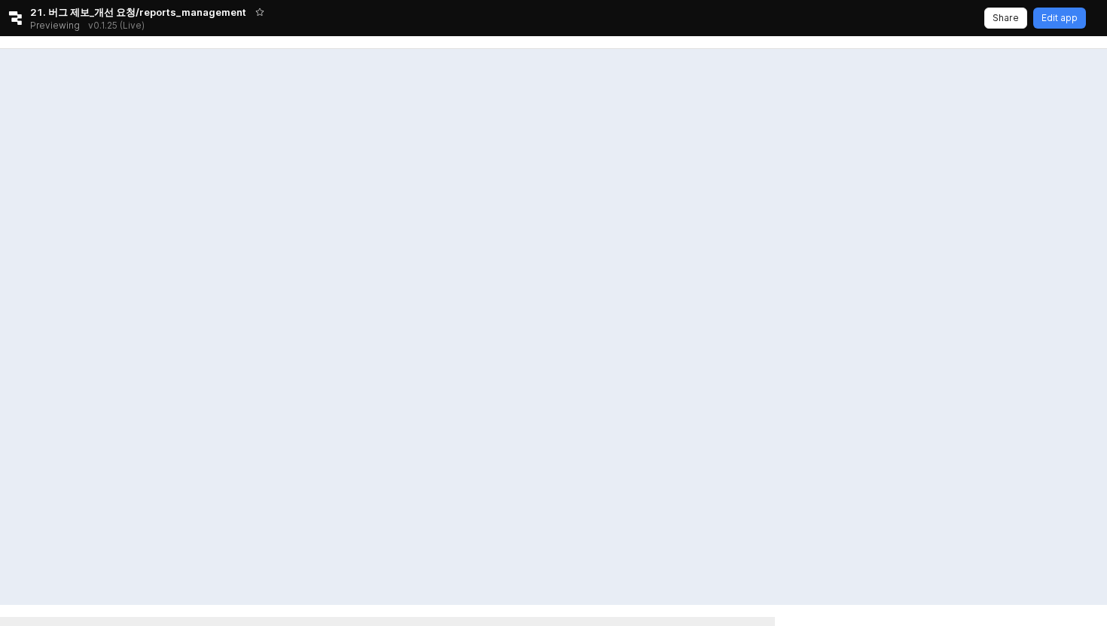  Describe the element at coordinates (91, 26) in the screenshot. I see `div: Previewing v0.1.25 (Live)` at that location.